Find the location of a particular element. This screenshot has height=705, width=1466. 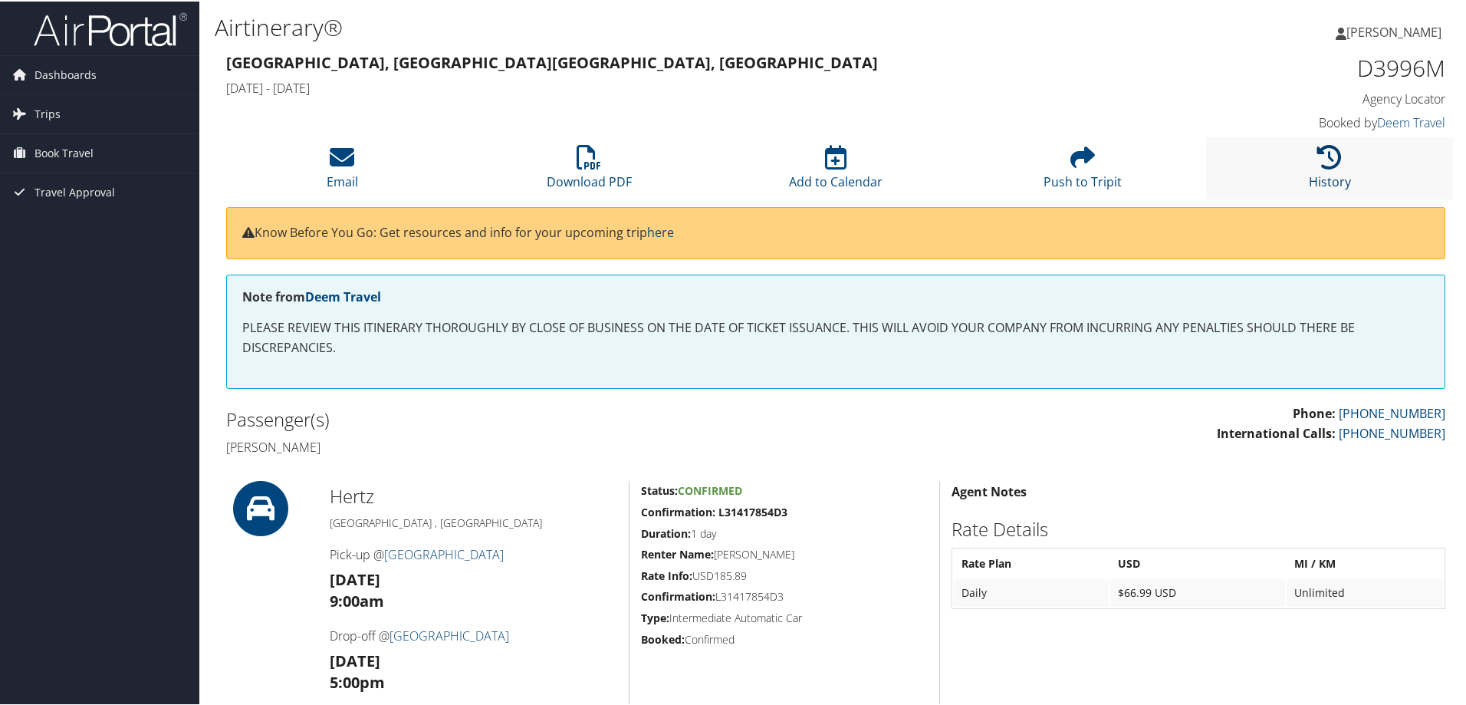

h4: Agency Locator is located at coordinates (1301, 97).